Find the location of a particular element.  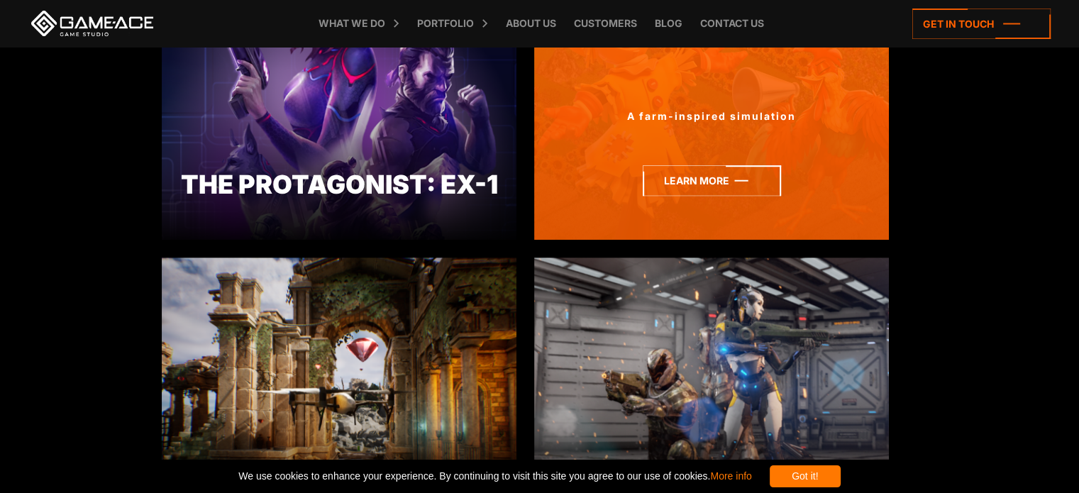

div: The Protagonist: EX-1 is located at coordinates (339, 184).